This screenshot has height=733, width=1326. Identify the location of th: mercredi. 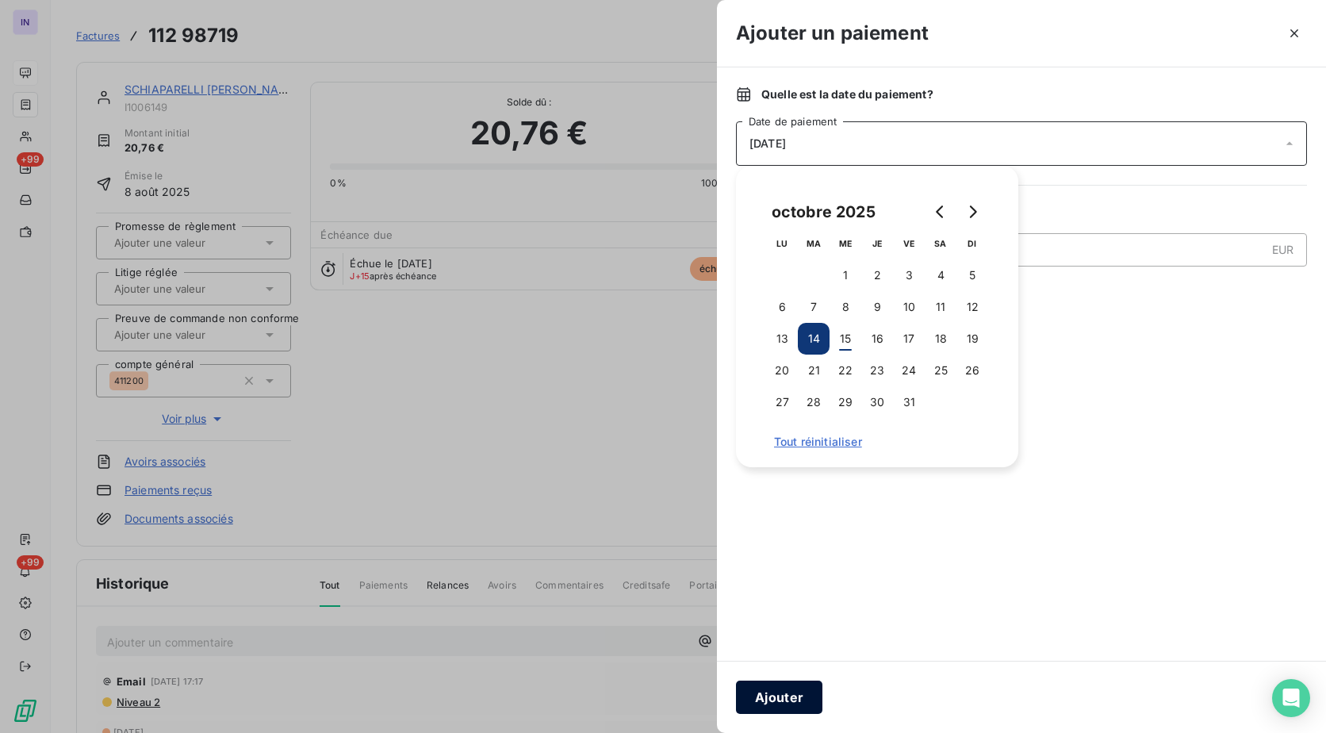
(846, 244).